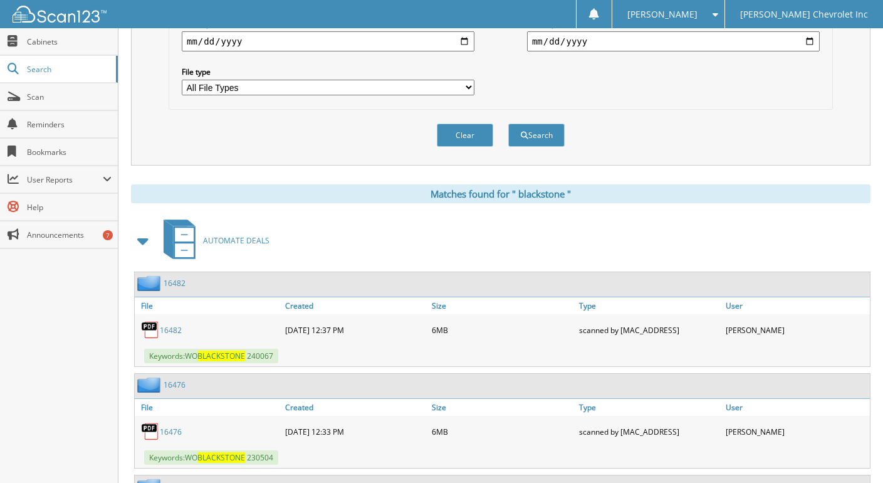 Image resolution: width=883 pixels, height=483 pixels. What do you see at coordinates (236, 240) in the screenshot?
I see `span: A U T O M A T E D E A L S` at bounding box center [236, 240].